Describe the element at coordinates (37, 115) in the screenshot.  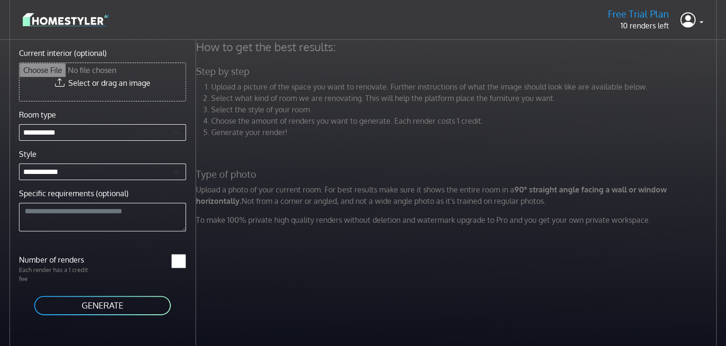
I see `label: Room type` at that location.